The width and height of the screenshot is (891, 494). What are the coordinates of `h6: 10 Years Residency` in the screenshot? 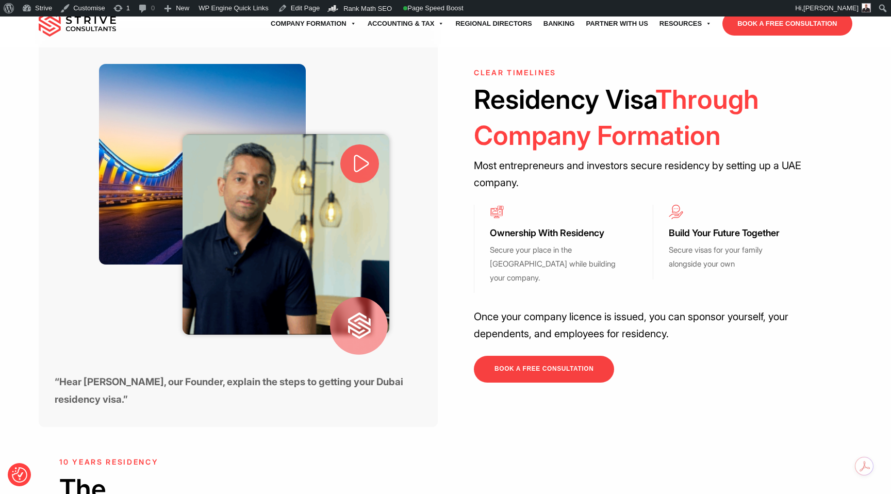 It's located at (238, 462).